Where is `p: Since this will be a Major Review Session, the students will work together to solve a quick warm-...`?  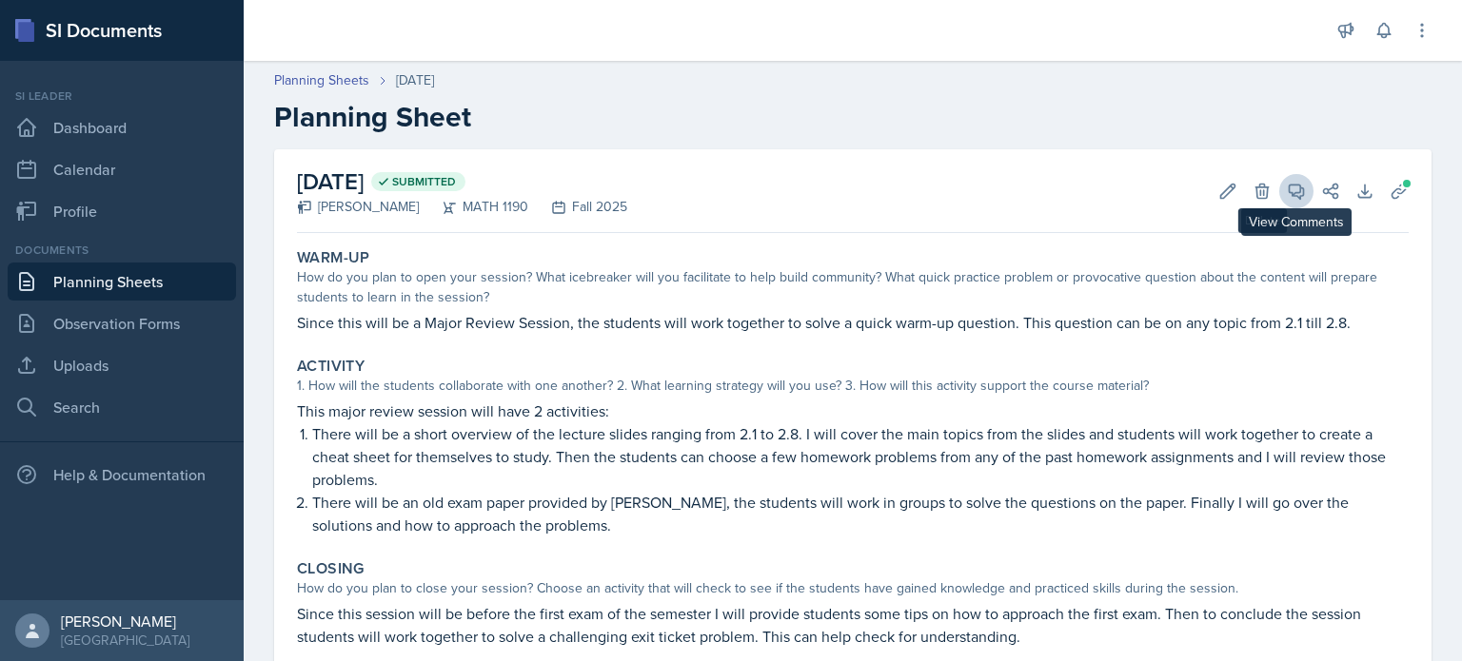
p: Since this will be a Major Review Session, the students will work together to solve a quick warm-... is located at coordinates (853, 323).